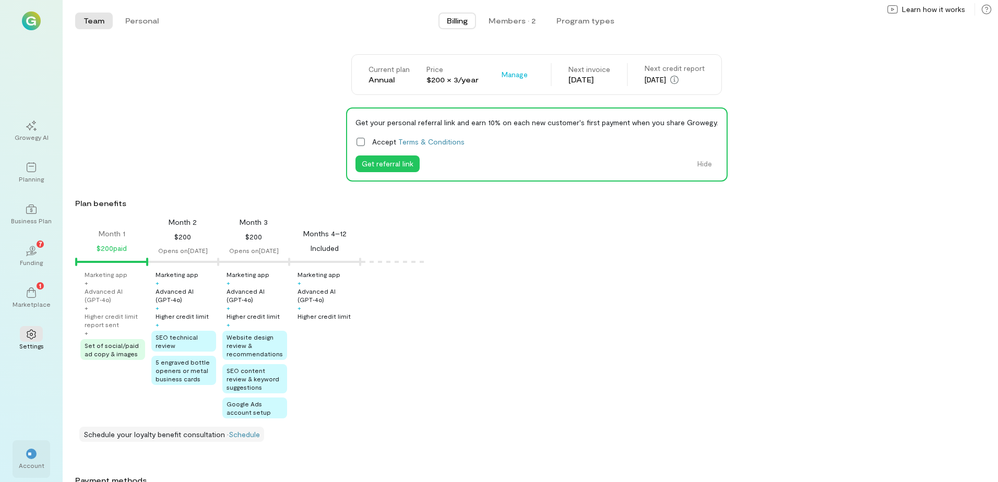  Describe the element at coordinates (934, 9) in the screenshot. I see `span: Learn how it works` at that location.